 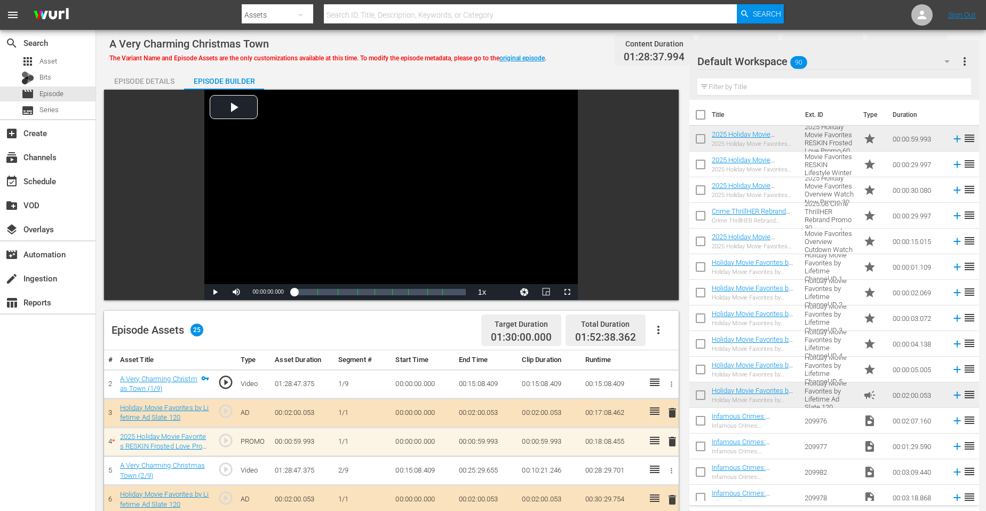 What do you see at coordinates (918, 164) in the screenshot?
I see `td: 00:00:29.997` at bounding box center [918, 164].